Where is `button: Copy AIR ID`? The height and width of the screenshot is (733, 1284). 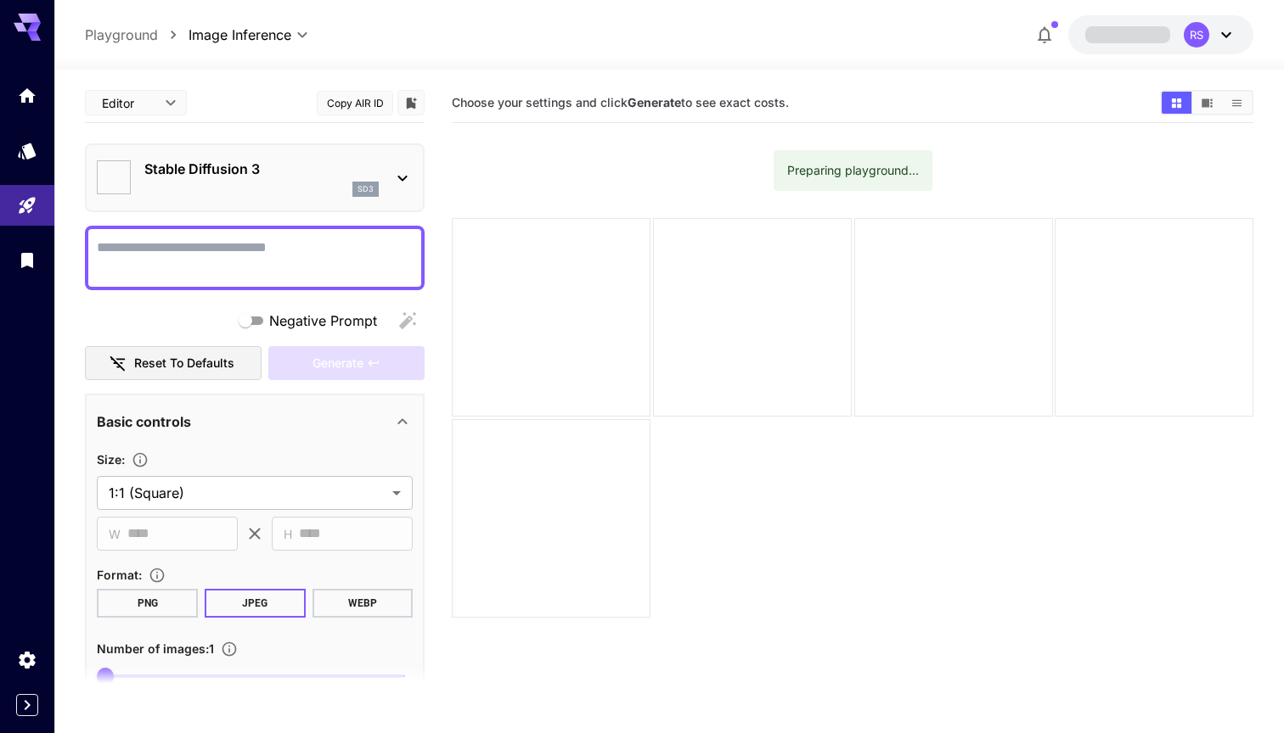
button: Copy AIR ID is located at coordinates (355, 103).